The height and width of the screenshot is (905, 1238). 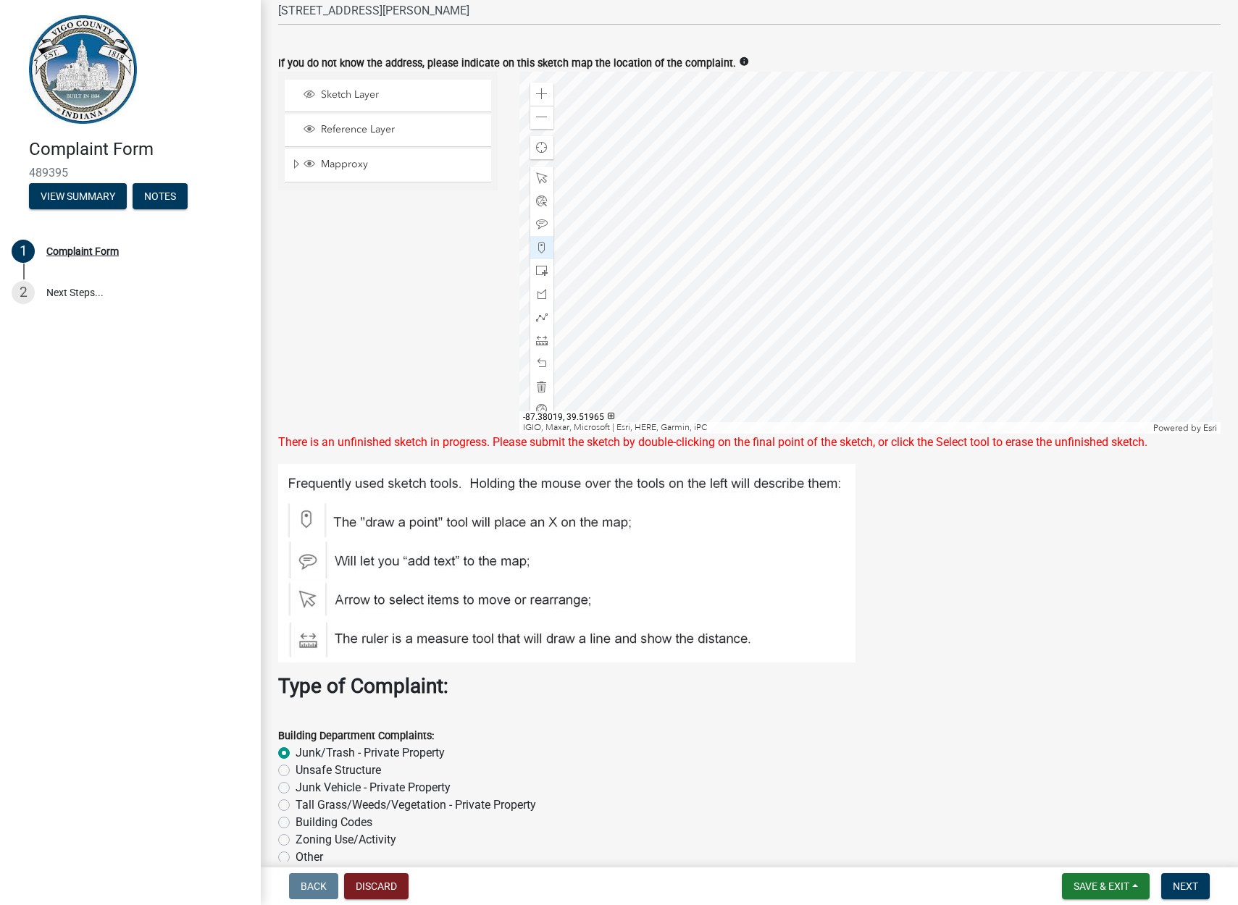 What do you see at coordinates (314, 886) in the screenshot?
I see `button: Back` at bounding box center [314, 886].